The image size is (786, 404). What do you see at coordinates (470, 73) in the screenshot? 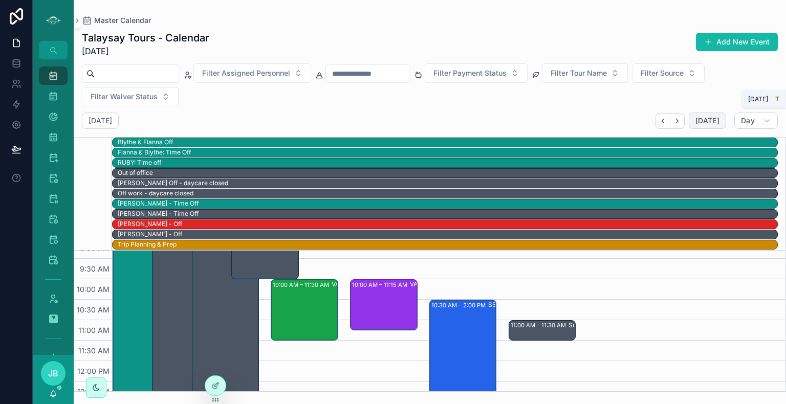
I see `span: Filter Payment Status` at bounding box center [470, 73].